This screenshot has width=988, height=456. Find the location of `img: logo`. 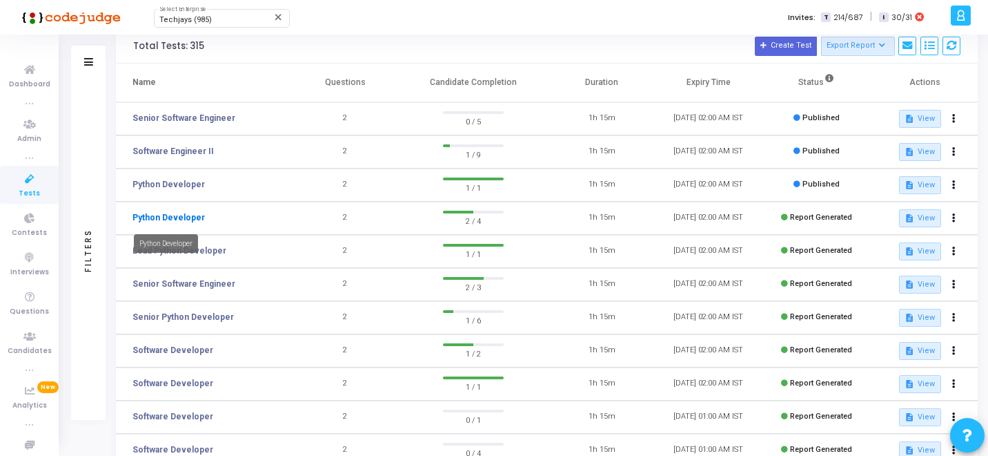

img: logo is located at coordinates (69, 17).